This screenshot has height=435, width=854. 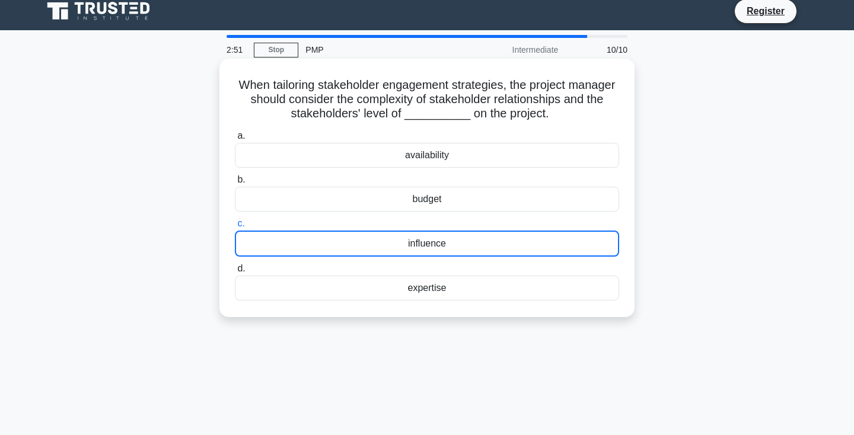 What do you see at coordinates (600, 50) in the screenshot?
I see `div: 10/10` at bounding box center [600, 50].